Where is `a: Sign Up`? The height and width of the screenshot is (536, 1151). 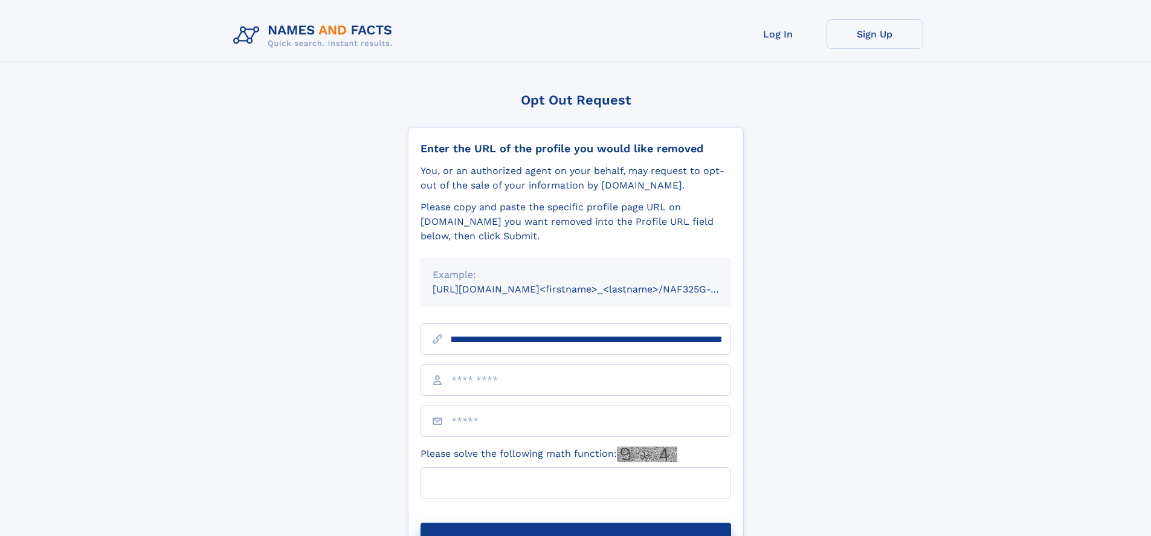
a: Sign Up is located at coordinates (875, 34).